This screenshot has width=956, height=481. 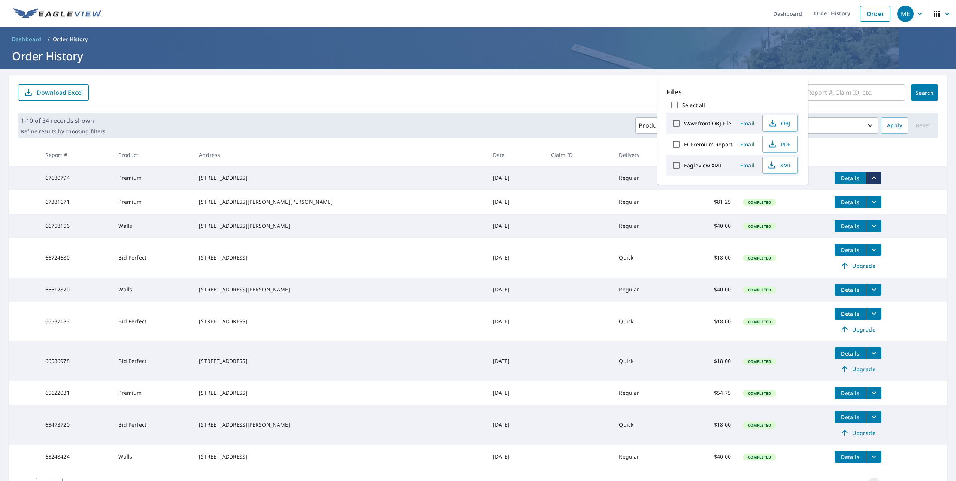 I want to click on button: Last year, so click(x=822, y=126).